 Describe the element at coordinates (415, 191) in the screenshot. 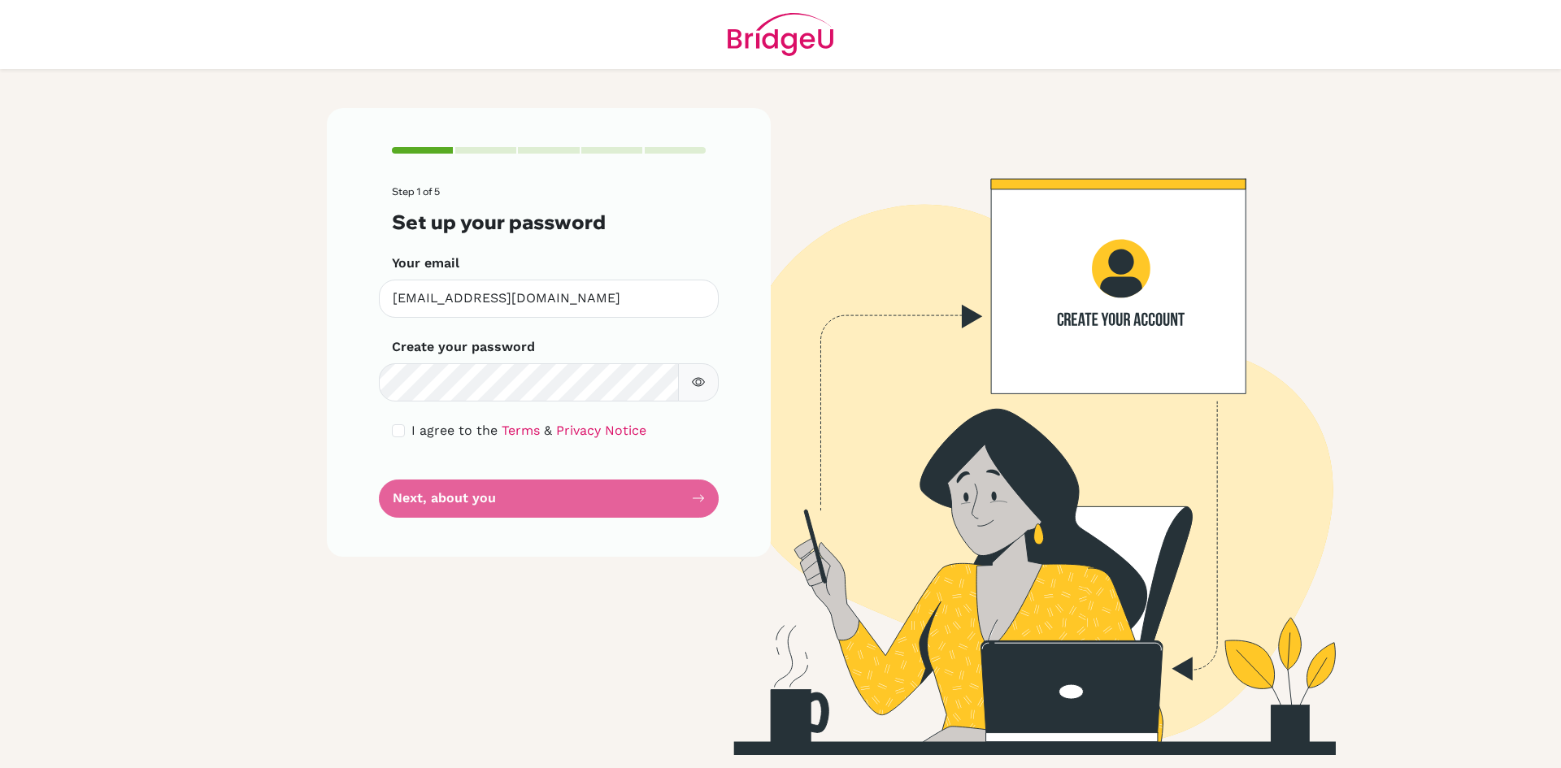

I see `span: Step 1 of 5` at that location.